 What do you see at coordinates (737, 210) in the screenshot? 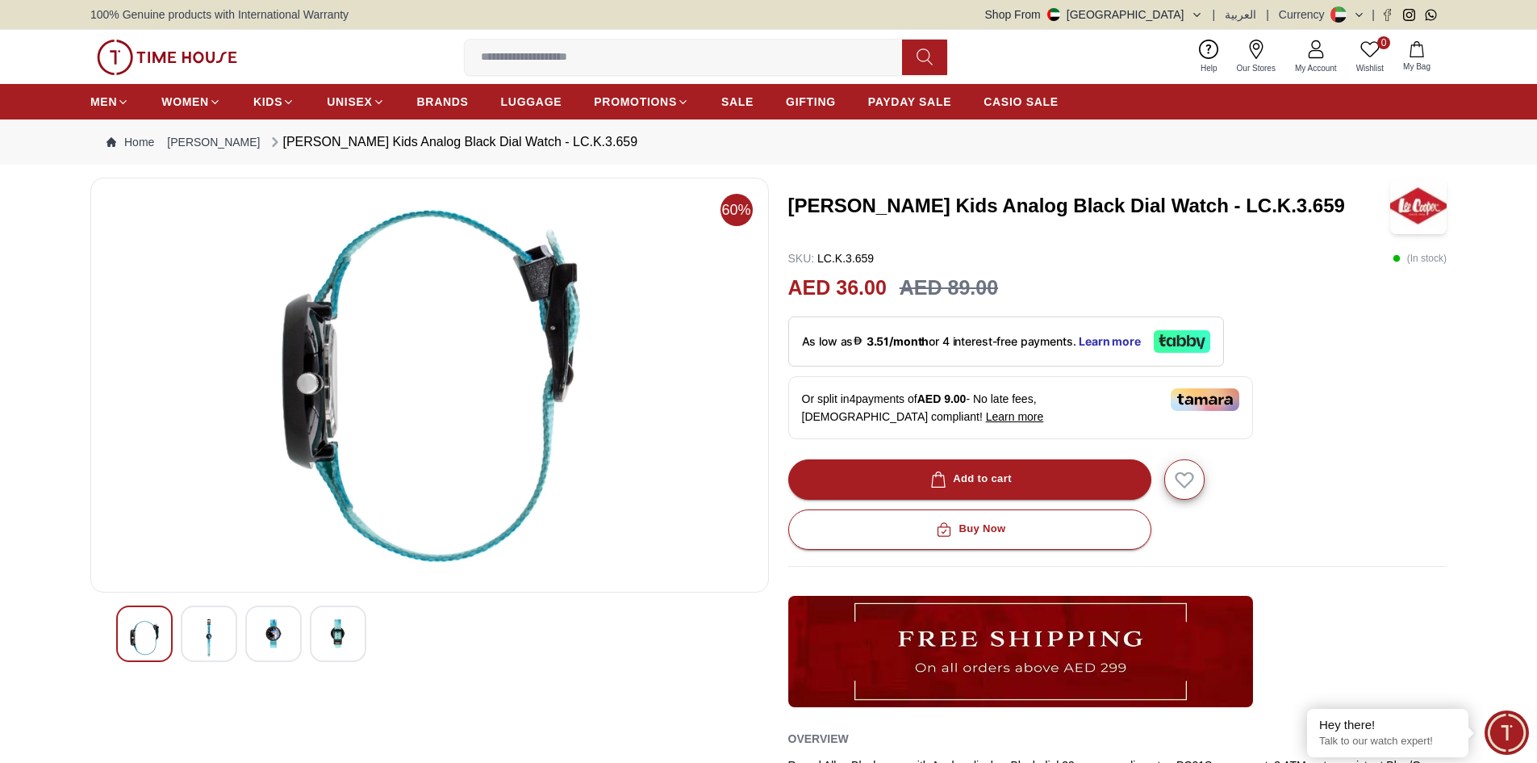
I see `span: 60%` at bounding box center [737, 210].